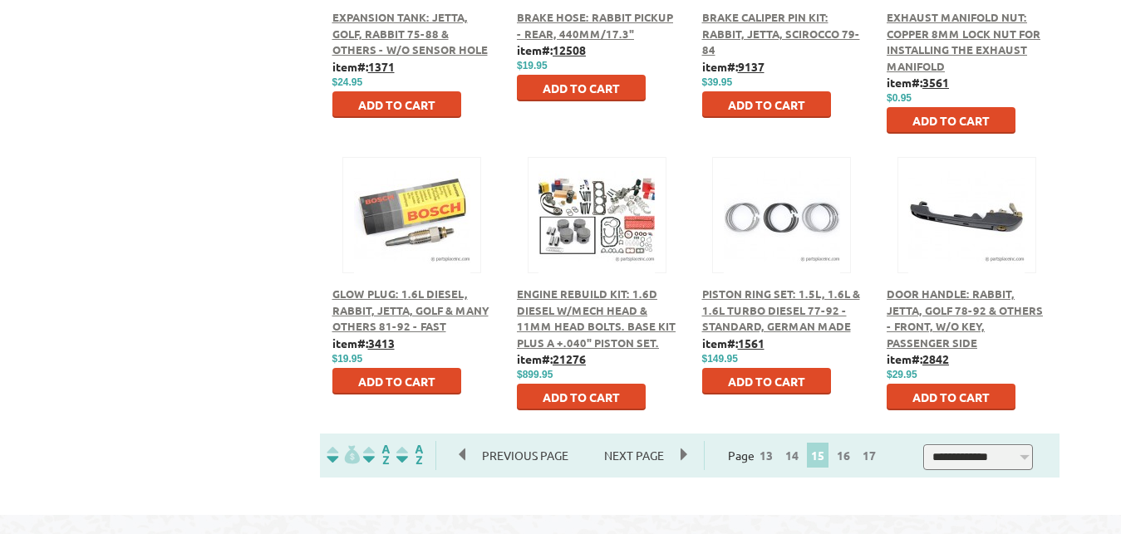  I want to click on span: Next Page, so click(634, 455).